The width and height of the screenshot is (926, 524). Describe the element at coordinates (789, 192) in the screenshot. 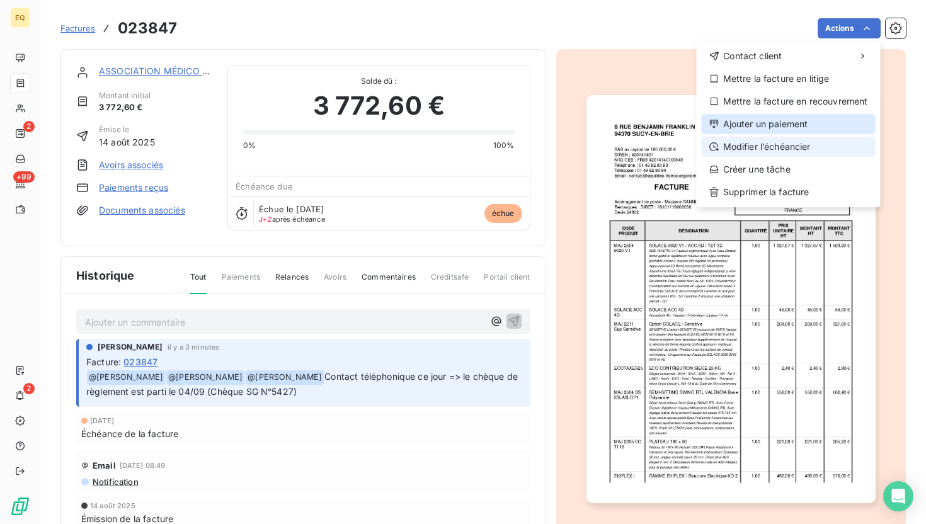

I see `div: Supprimer la facture` at that location.